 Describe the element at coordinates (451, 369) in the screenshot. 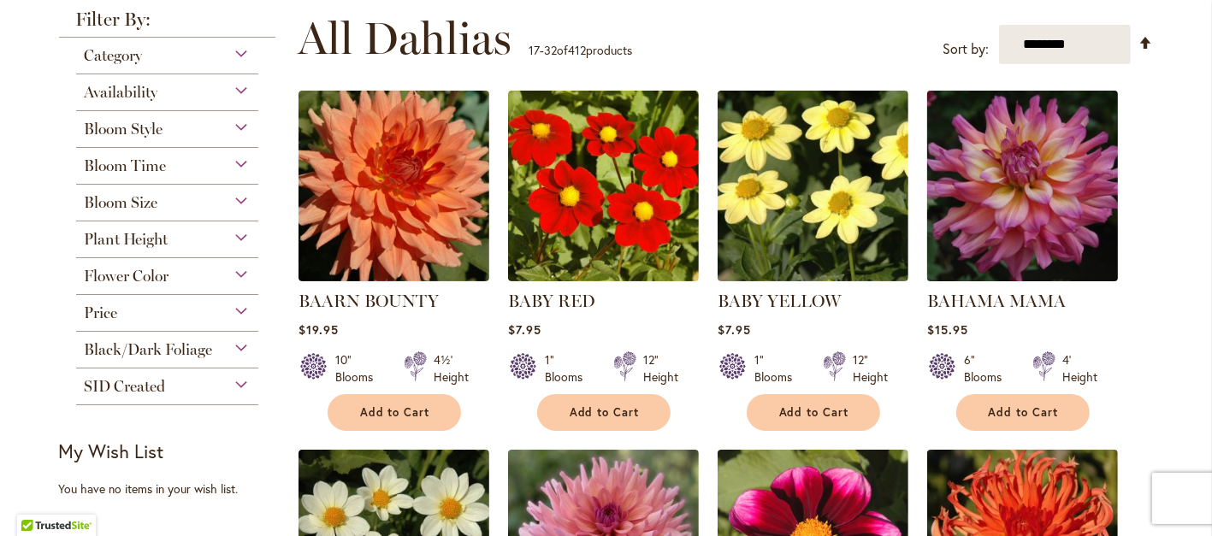

I see `div: 4½' Height` at that location.